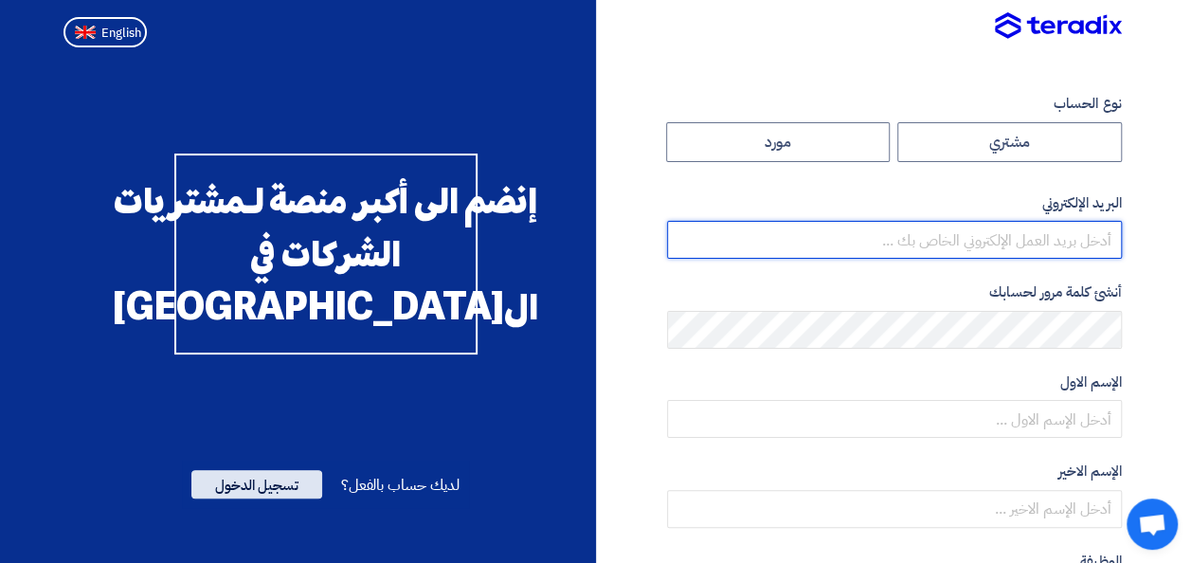  I want to click on label: الإسم الاخير, so click(895, 471).